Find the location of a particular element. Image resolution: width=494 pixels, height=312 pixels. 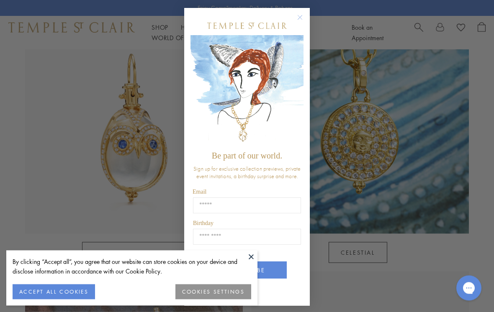

span: Sign up for exclusive collection previews, private event invitations, a birthday surprise and more. is located at coordinates (247, 173).